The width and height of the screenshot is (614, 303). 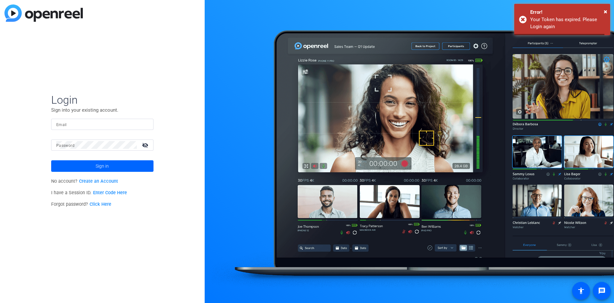 What do you see at coordinates (89, 192) in the screenshot?
I see `span: I have a Session ID.` at bounding box center [89, 192].